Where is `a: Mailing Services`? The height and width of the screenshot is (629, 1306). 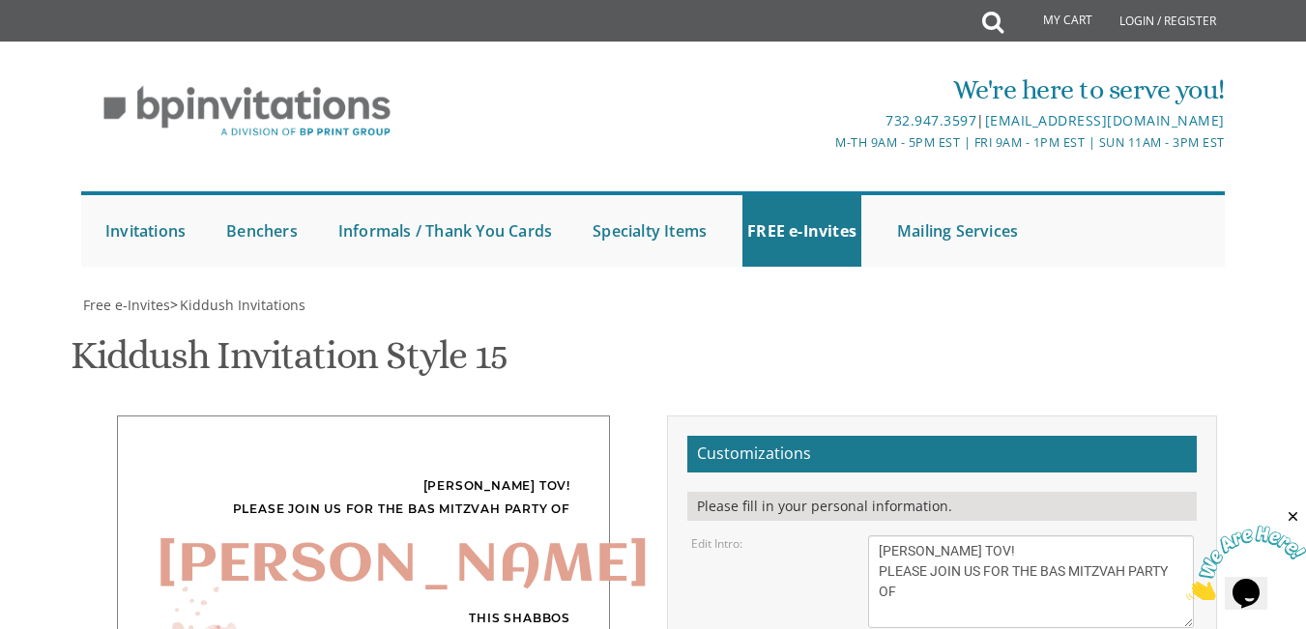
a: Mailing Services is located at coordinates (957, 231).